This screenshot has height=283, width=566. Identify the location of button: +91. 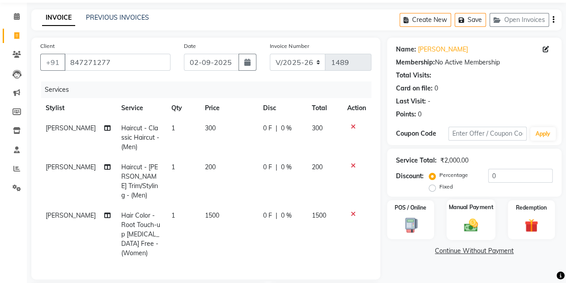
(53, 62).